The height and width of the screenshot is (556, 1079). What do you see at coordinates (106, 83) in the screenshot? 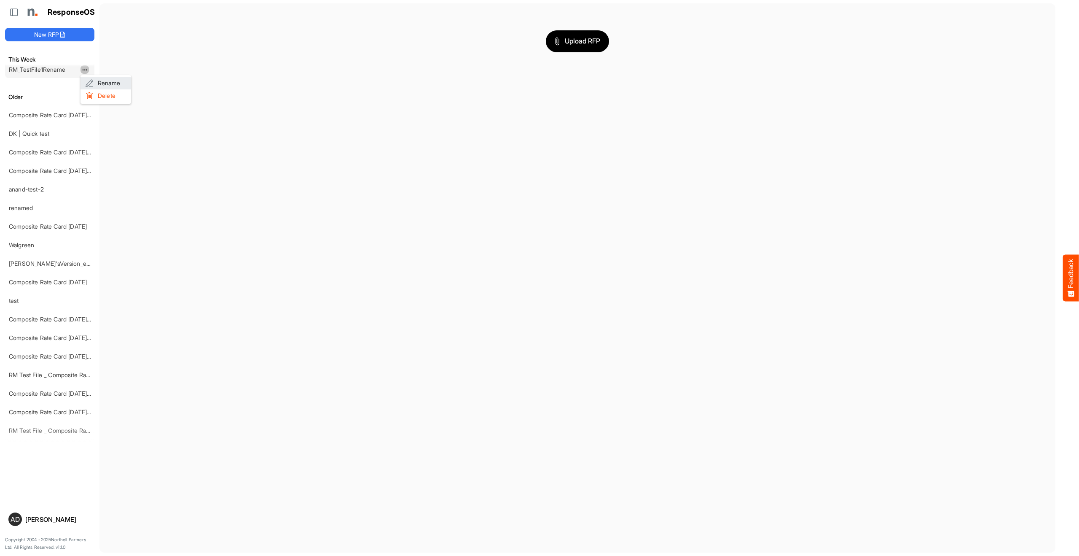
I see `li: Rename` at bounding box center [106, 83].